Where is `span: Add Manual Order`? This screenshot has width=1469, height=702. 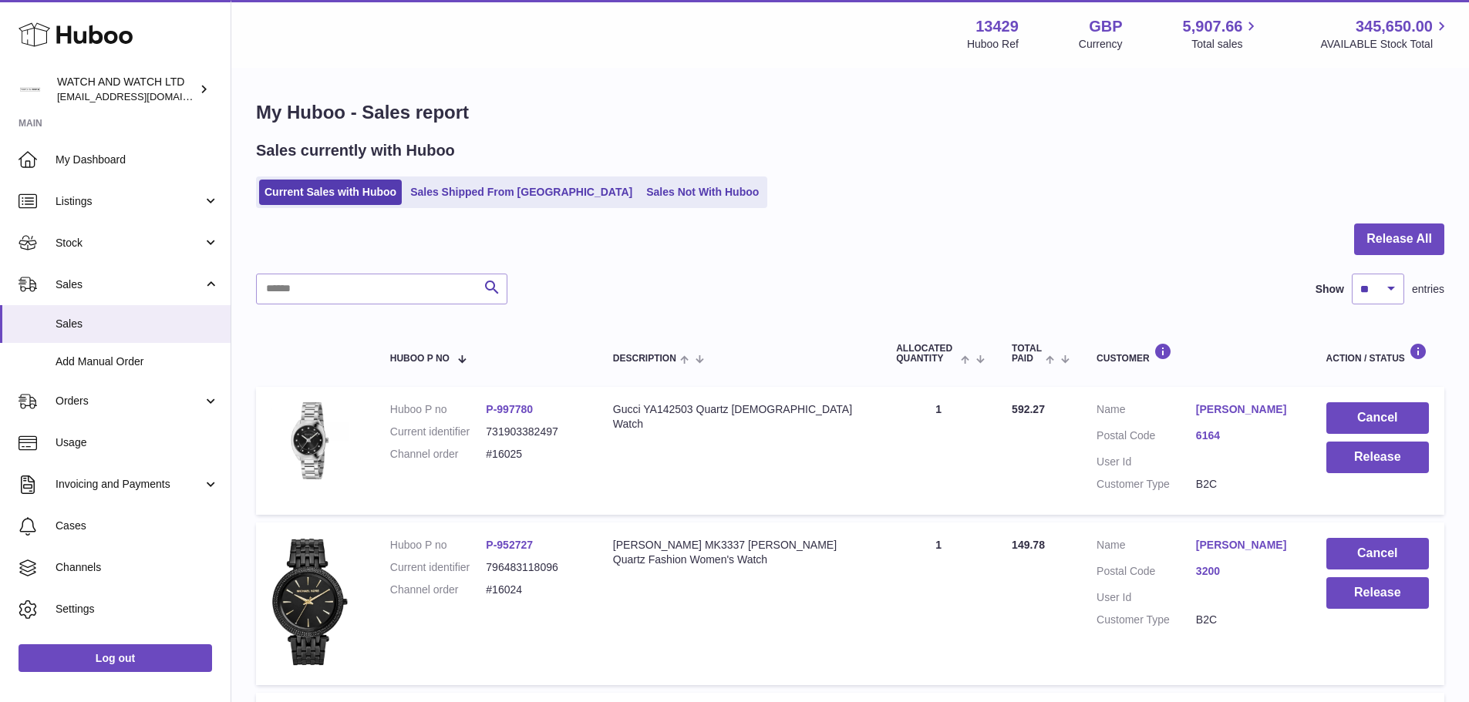
span: Add Manual Order is located at coordinates (137, 362).